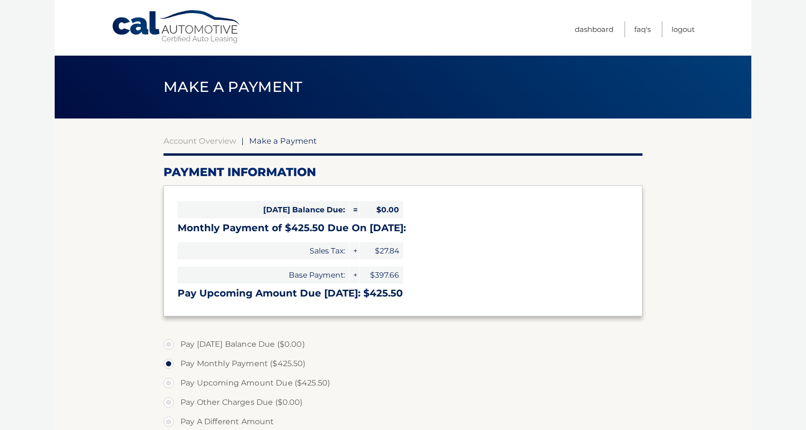 The height and width of the screenshot is (430, 806). What do you see at coordinates (403, 364) in the screenshot?
I see `label: Pay Monthly Payment ($425.50)` at bounding box center [403, 364].